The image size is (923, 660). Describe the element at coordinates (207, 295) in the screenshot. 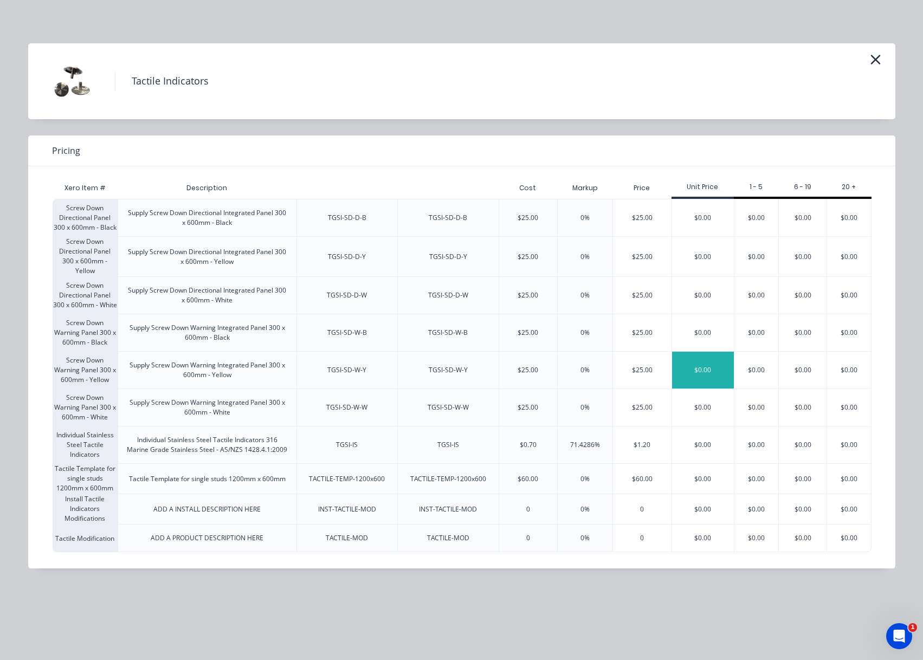

I see `div: Supply Screw Down Directional Integrated Panel 300 x 600mm - White` at that location.